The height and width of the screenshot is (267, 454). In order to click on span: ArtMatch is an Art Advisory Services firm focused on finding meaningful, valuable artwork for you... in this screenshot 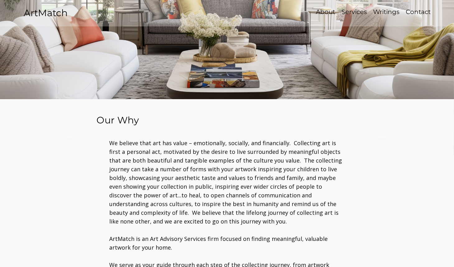, I will do `click(219, 243)`.